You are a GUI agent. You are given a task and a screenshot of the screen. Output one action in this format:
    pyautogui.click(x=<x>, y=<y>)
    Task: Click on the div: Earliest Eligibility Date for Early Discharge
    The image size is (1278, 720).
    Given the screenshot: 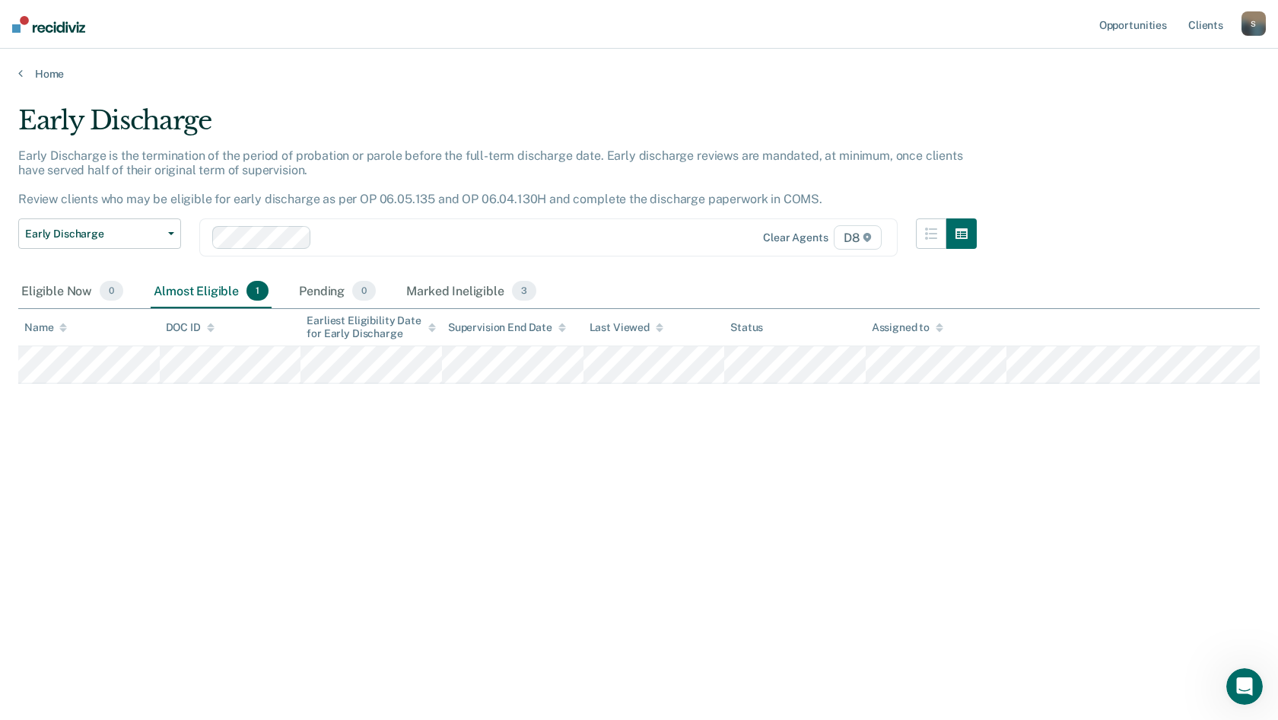 What is the action you would take?
    pyautogui.click(x=371, y=327)
    